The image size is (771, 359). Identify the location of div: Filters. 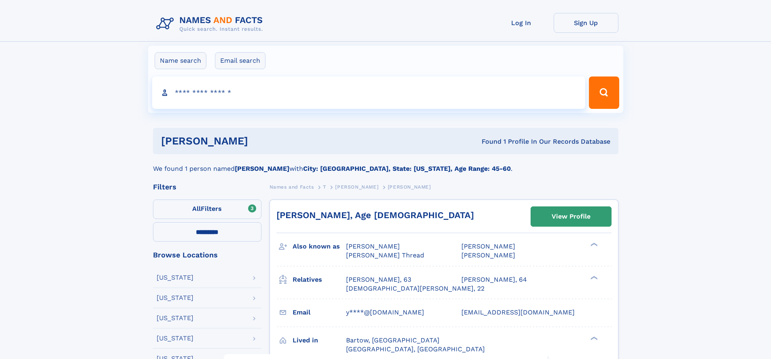
(207, 187).